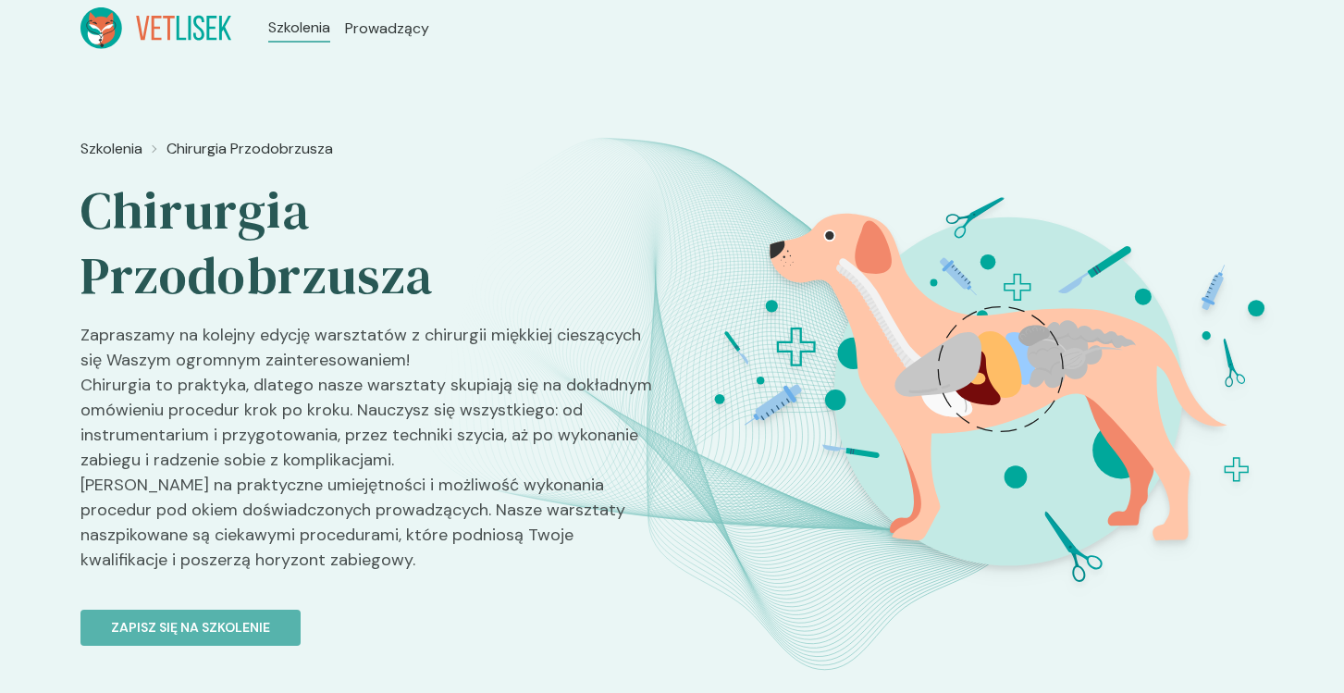 Image resolution: width=1344 pixels, height=693 pixels. I want to click on p: Zapraszamy na kolejny edycję warsztatów z chirurgii miękkiej cieszących się Waszym ogromnym zaint..., so click(369, 455).